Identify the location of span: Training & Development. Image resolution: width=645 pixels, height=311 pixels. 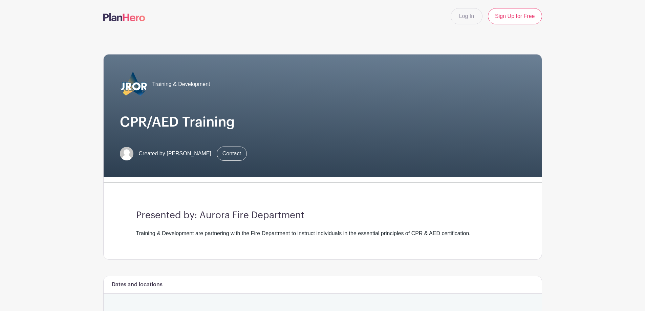
(181, 84).